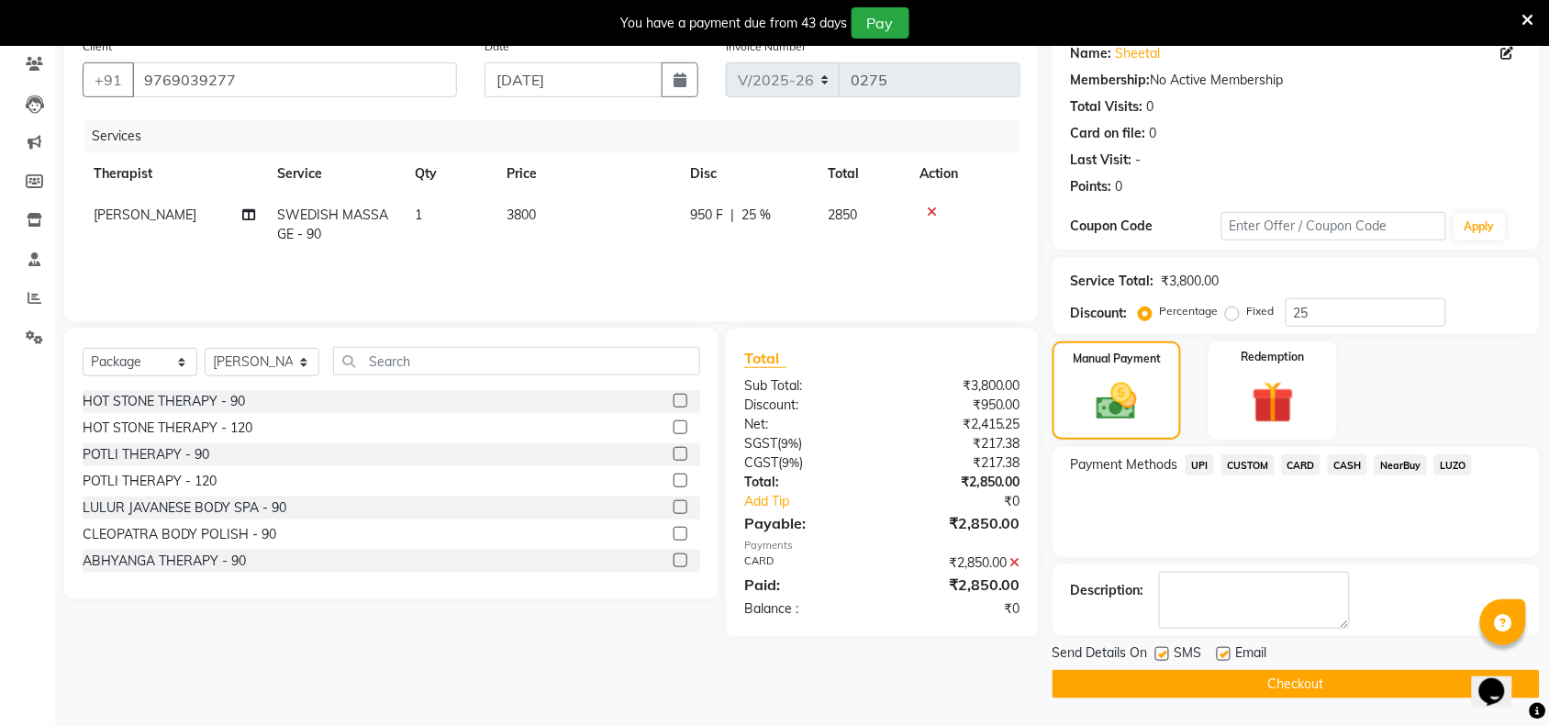  What do you see at coordinates (164, 561) in the screenshot?
I see `div: ABHYANGA THERAPY - 90` at bounding box center [164, 561].